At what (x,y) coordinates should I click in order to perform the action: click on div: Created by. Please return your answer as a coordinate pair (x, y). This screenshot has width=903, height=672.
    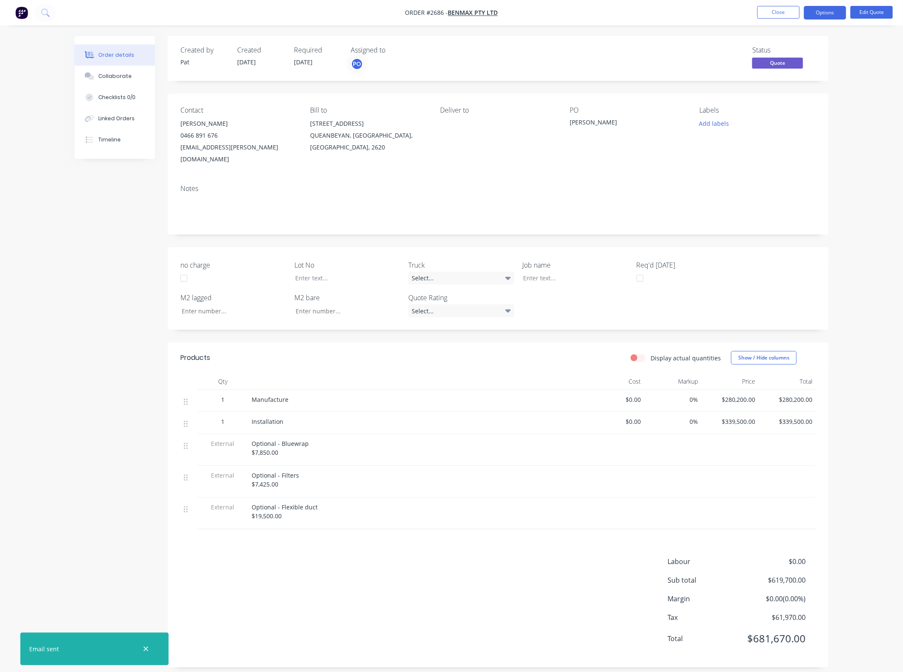
    Looking at the image, I should click on (204, 50).